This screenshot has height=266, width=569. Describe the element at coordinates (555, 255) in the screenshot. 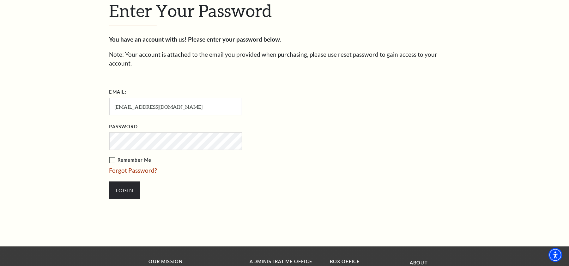

I see `div: Accessibility Menu` at that location.